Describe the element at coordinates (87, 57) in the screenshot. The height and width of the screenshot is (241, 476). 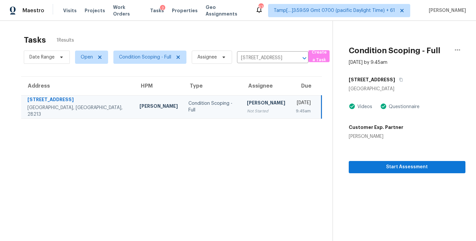
I see `span: Open` at that location.